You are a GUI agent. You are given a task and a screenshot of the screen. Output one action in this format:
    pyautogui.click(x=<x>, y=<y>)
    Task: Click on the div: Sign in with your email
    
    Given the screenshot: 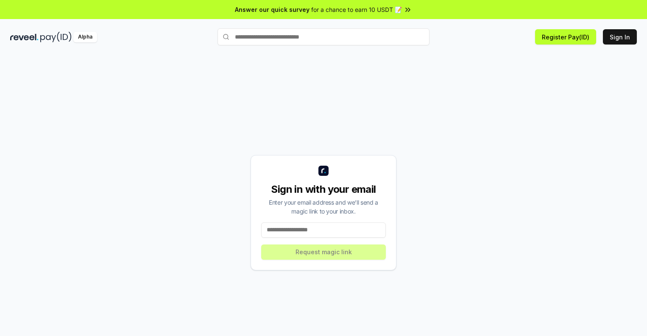 What is the action you would take?
    pyautogui.click(x=324, y=190)
    